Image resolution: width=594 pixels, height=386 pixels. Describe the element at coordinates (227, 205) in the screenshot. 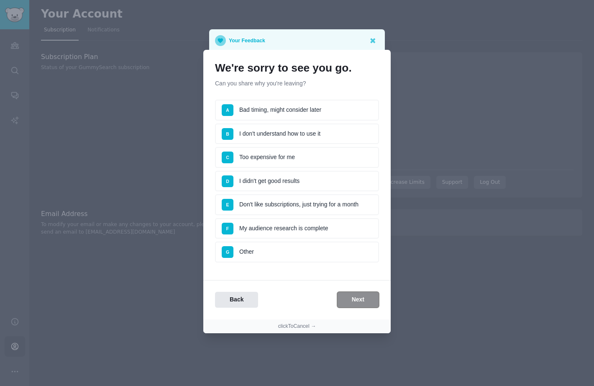

I see `span: E` at that location.